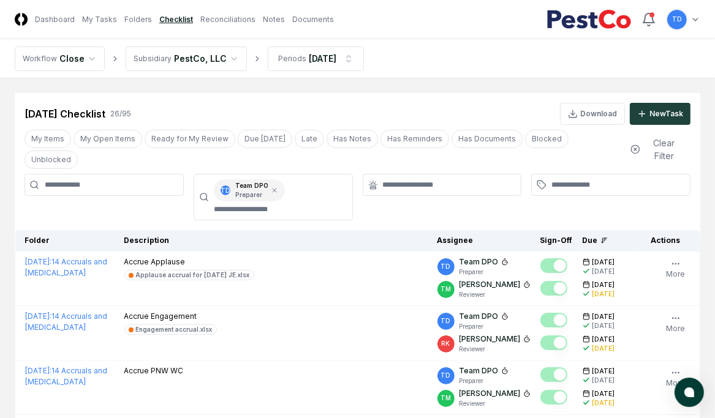 The image size is (715, 418). What do you see at coordinates (446, 344) in the screenshot?
I see `span: RK` at bounding box center [446, 344].